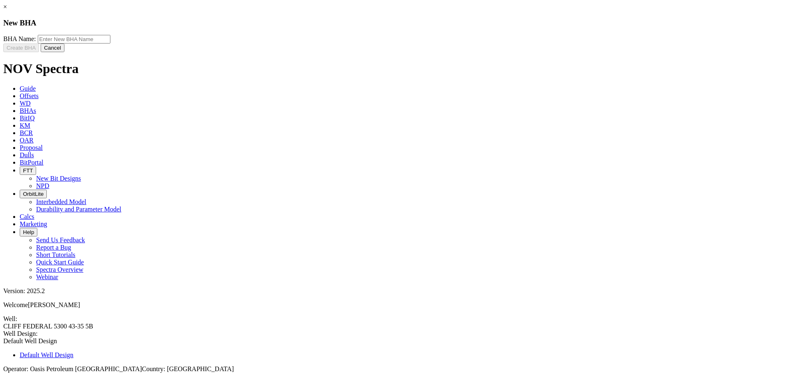 The height and width of the screenshot is (374, 788). Describe the element at coordinates (33, 194) in the screenshot. I see `span: OrbitLite` at that location.